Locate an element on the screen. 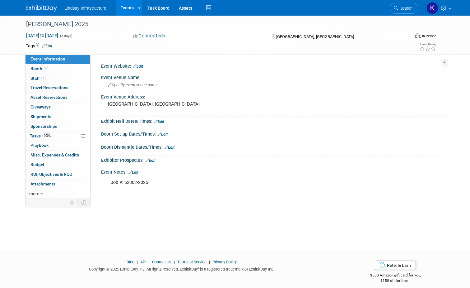 This screenshot has width=470, height=288. a: Sponsorships is located at coordinates (58, 126).